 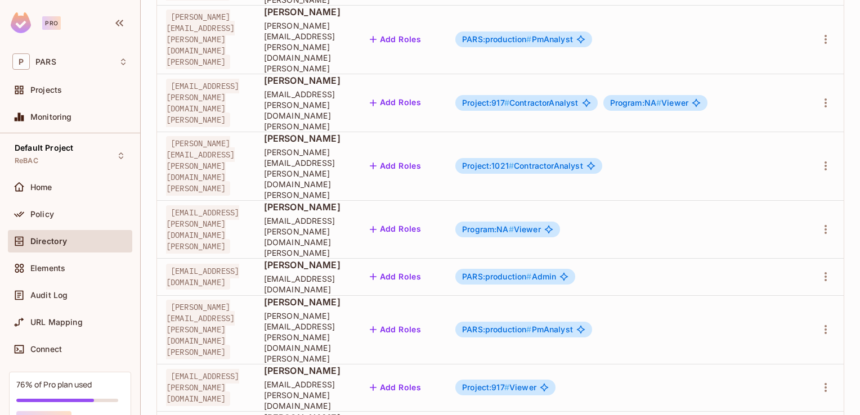 I want to click on span: Elements, so click(x=48, y=269).